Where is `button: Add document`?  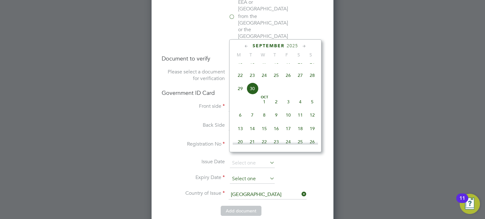
button: Add document is located at coordinates (241, 211).